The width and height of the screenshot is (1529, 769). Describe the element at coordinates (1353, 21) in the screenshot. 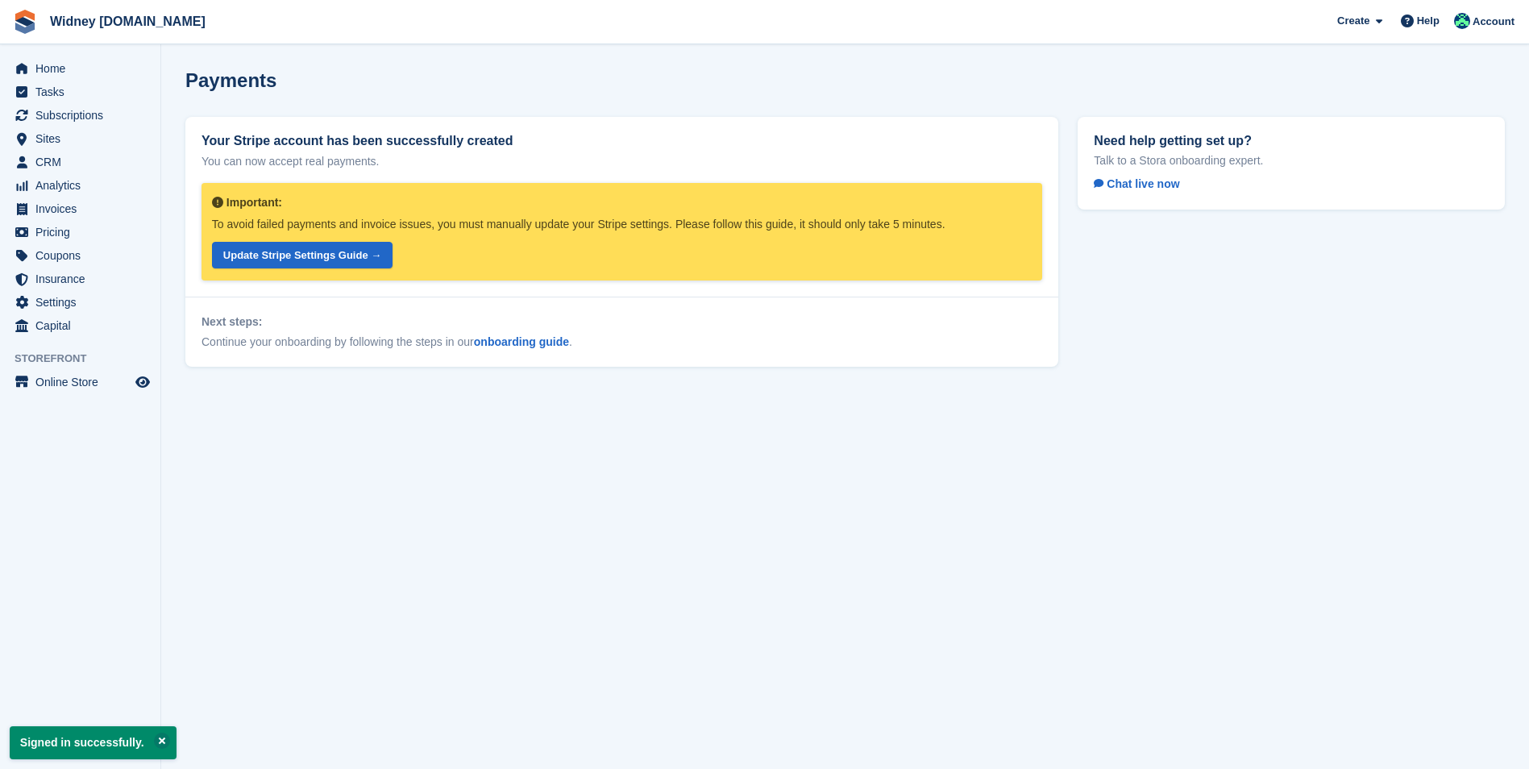

I see `span: Create` at that location.